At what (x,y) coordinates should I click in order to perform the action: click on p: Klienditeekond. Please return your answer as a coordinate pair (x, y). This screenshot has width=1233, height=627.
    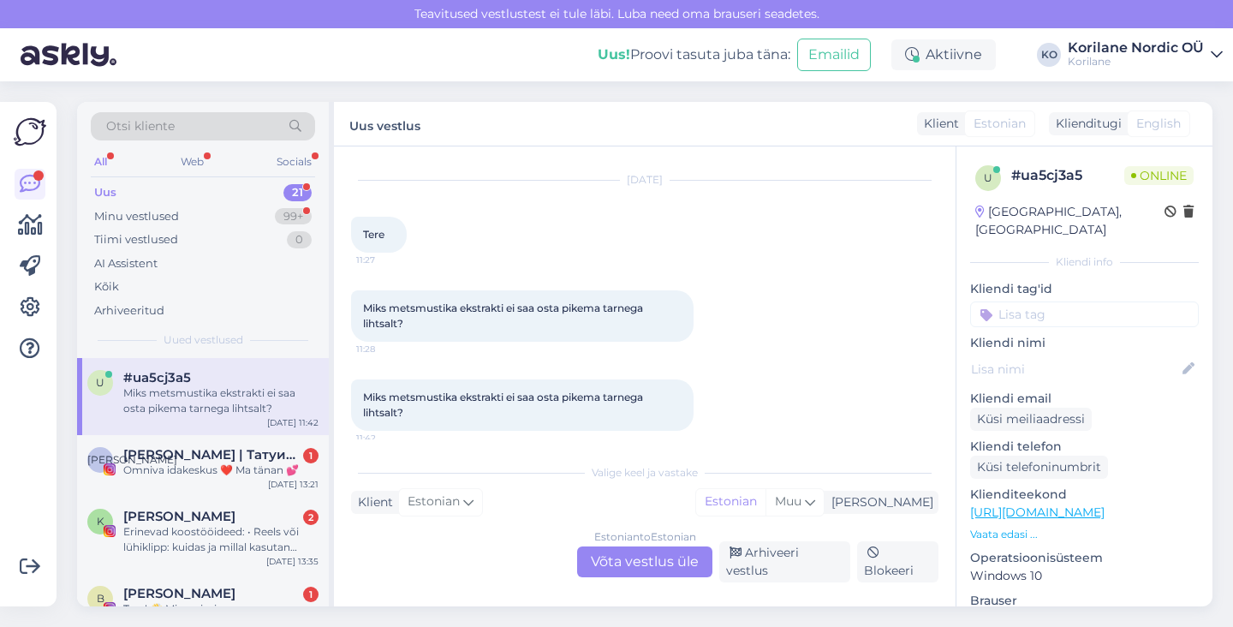
    Looking at the image, I should click on (1084, 494).